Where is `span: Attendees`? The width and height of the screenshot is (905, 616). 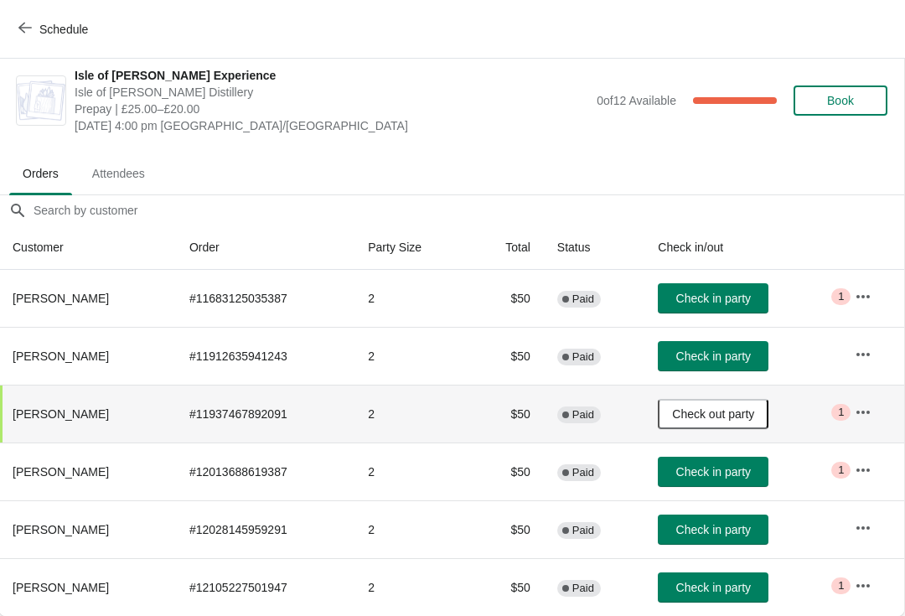 span: Attendees is located at coordinates (118, 173).